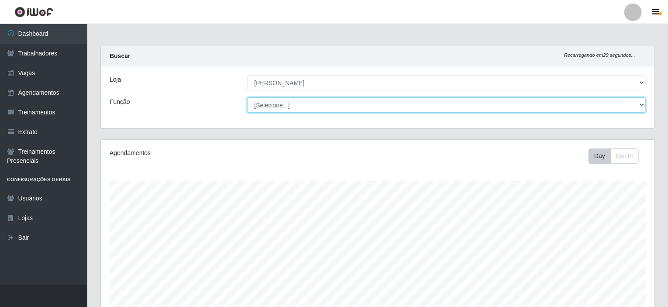 This screenshot has width=668, height=307. I want to click on img: CoreUI Logo, so click(34, 12).